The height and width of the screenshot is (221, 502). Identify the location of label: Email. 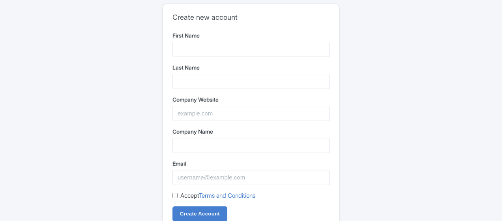
(251, 163).